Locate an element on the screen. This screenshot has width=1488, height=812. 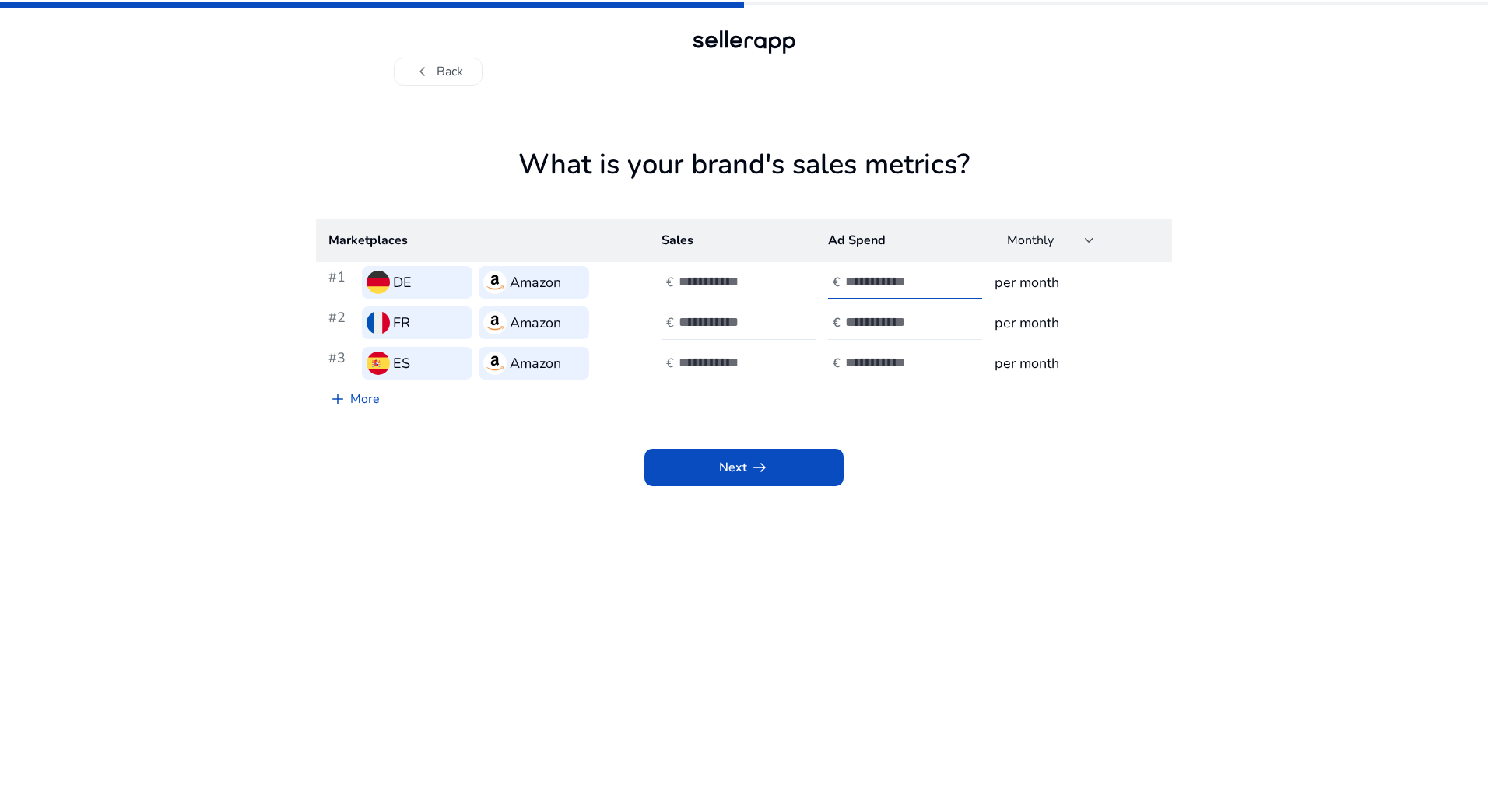
img: de.svg is located at coordinates (379, 282).